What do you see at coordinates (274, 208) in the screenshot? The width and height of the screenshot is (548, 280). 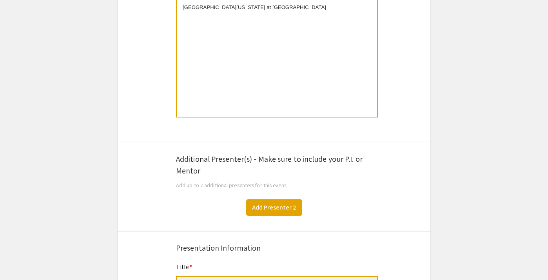 I see `button: Add Presenter 2` at bounding box center [274, 208].